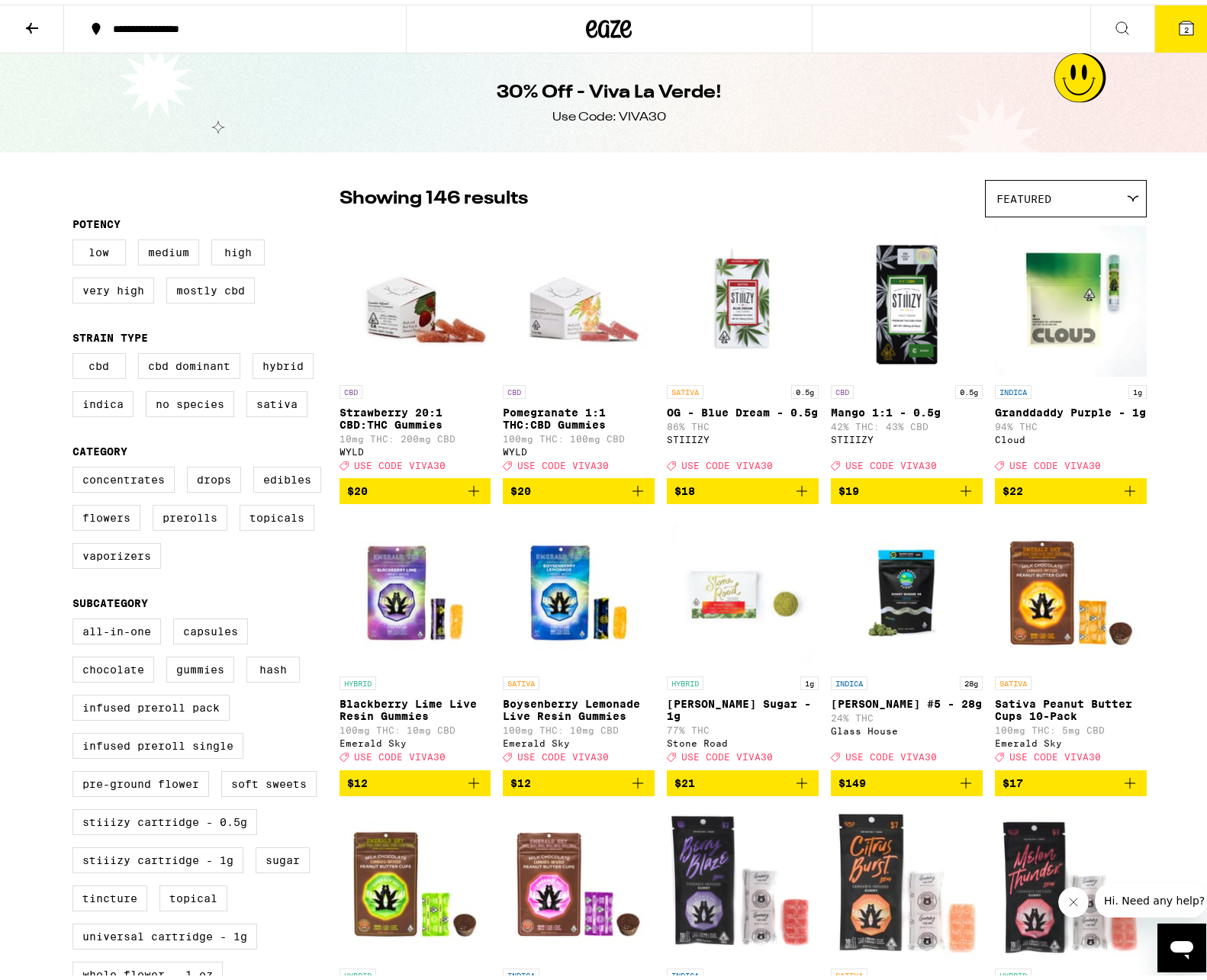 The image size is (1207, 980). Describe the element at coordinates (1071, 706) in the screenshot. I see `p: Sativa Peanut Butter Cups 10-Pack` at that location.